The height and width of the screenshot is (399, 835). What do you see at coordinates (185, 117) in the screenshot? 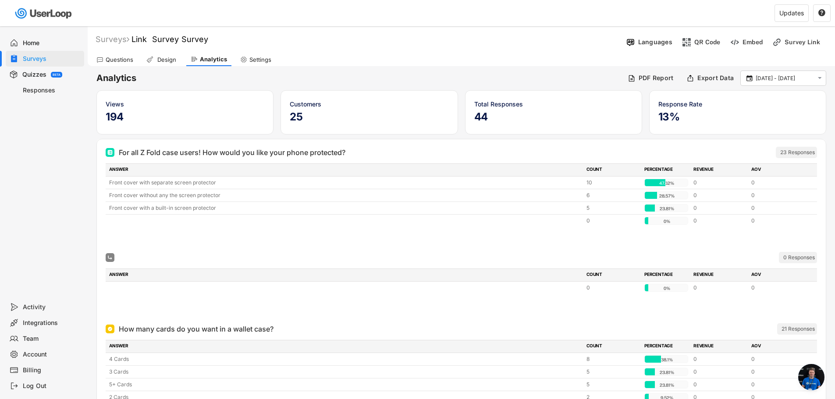
I see `h5: 194` at bounding box center [185, 117].